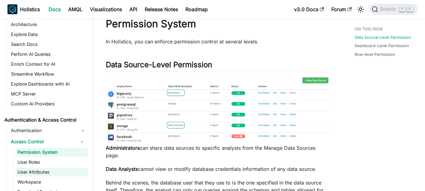  I want to click on a: AMQL, so click(75, 9).